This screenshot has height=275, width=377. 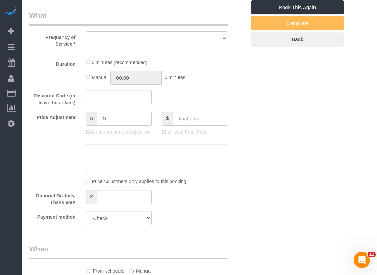 What do you see at coordinates (11, 12) in the screenshot?
I see `a: Automaid Logo` at bounding box center [11, 12].